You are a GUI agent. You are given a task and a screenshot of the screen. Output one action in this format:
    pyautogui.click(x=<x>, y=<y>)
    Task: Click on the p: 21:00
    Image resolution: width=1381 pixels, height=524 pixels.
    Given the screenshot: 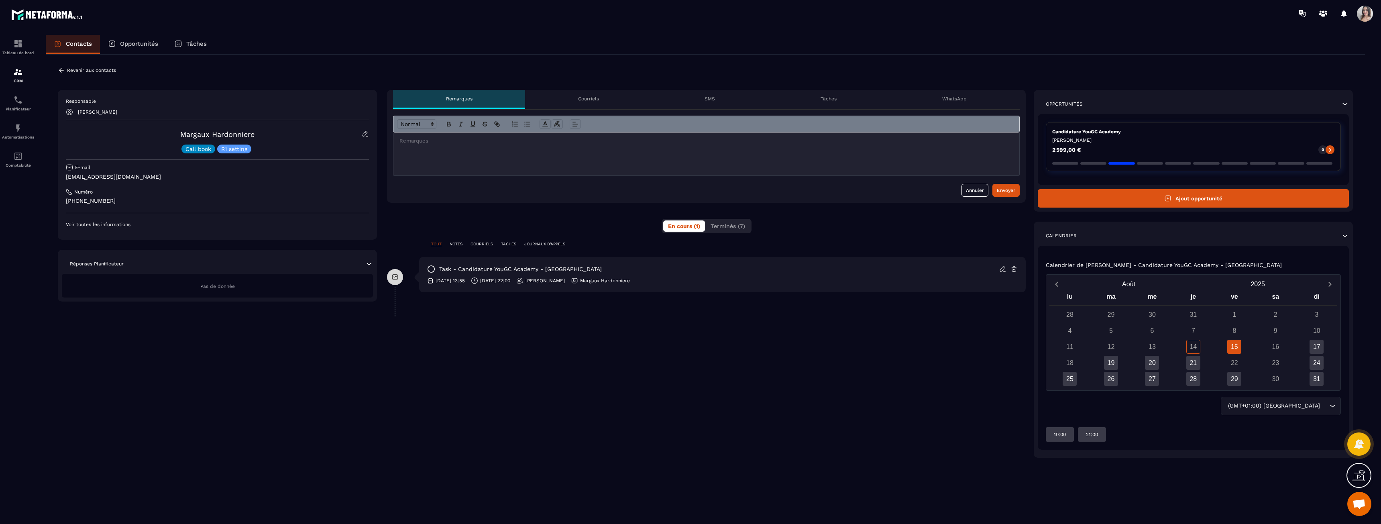 What is the action you would take?
    pyautogui.click(x=1092, y=434)
    